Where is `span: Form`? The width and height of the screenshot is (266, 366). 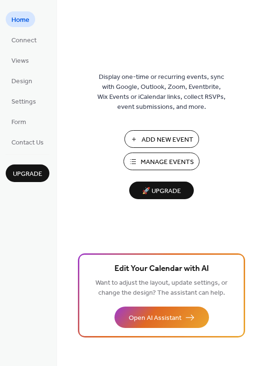 span: Form is located at coordinates (19, 122).